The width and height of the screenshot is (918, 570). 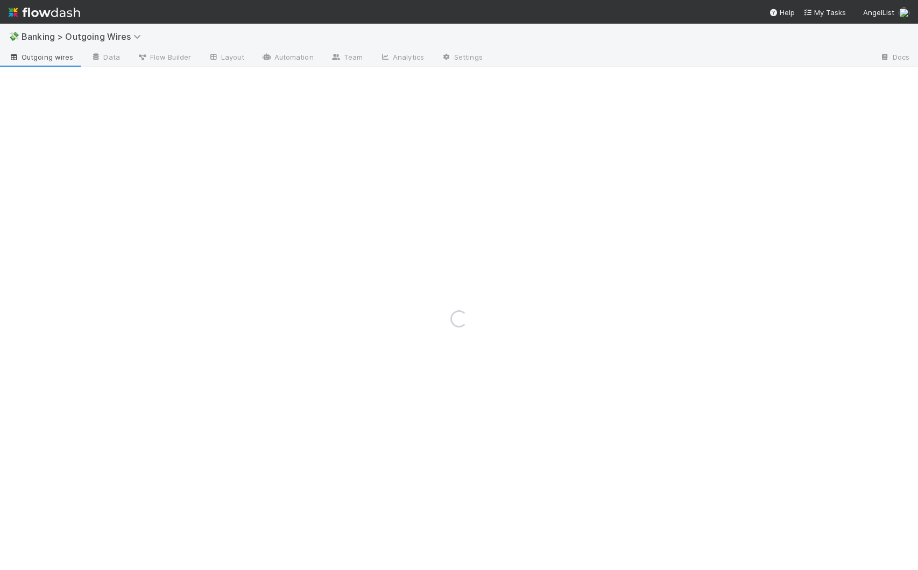 I want to click on a: Docs, so click(x=894, y=58).